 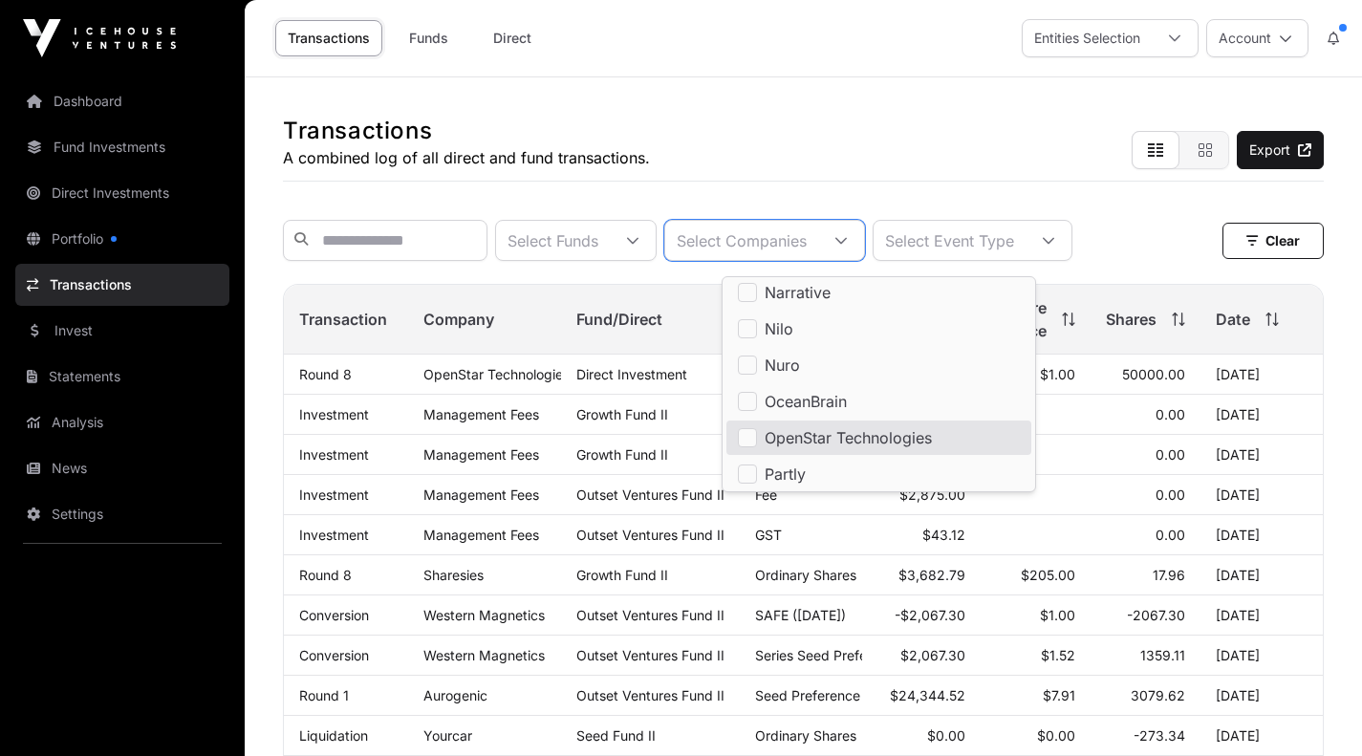 What do you see at coordinates (1157, 695) in the screenshot?
I see `span: 3079.62` at bounding box center [1157, 695].